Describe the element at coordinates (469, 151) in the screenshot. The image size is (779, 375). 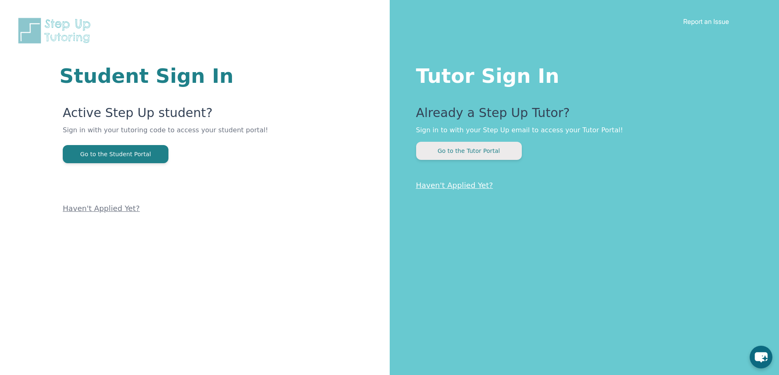
I see `a: Go to the Tutor Portal` at that location.